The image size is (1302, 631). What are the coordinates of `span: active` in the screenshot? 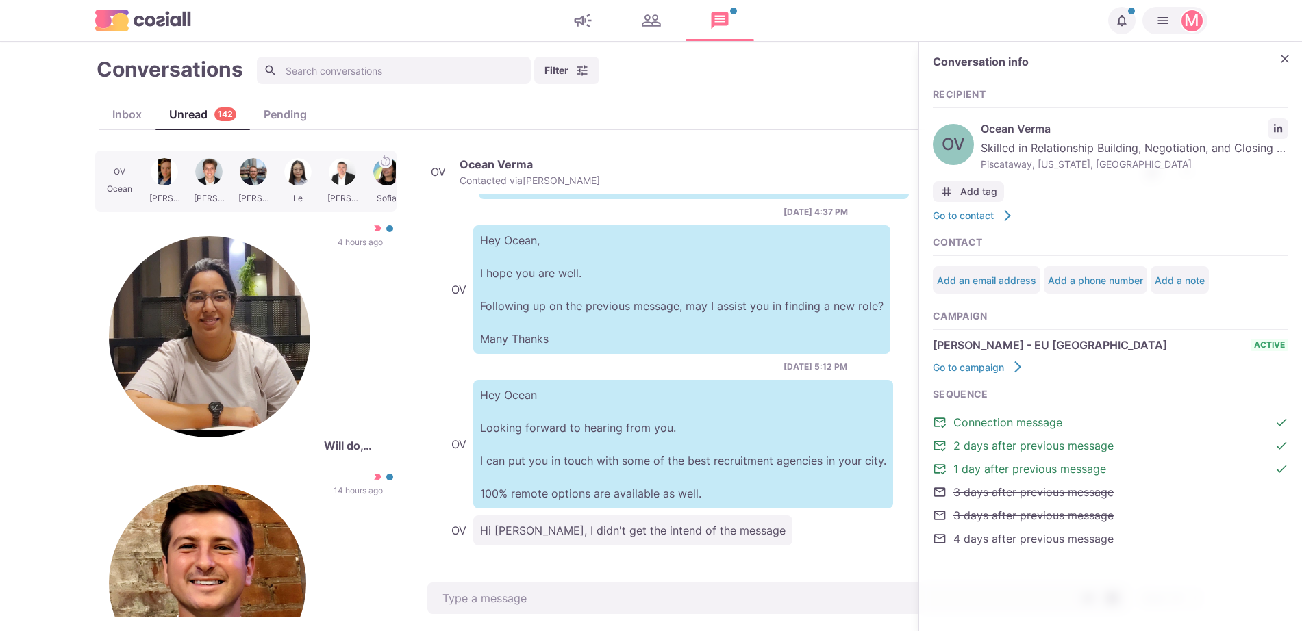 It's located at (1269, 345).